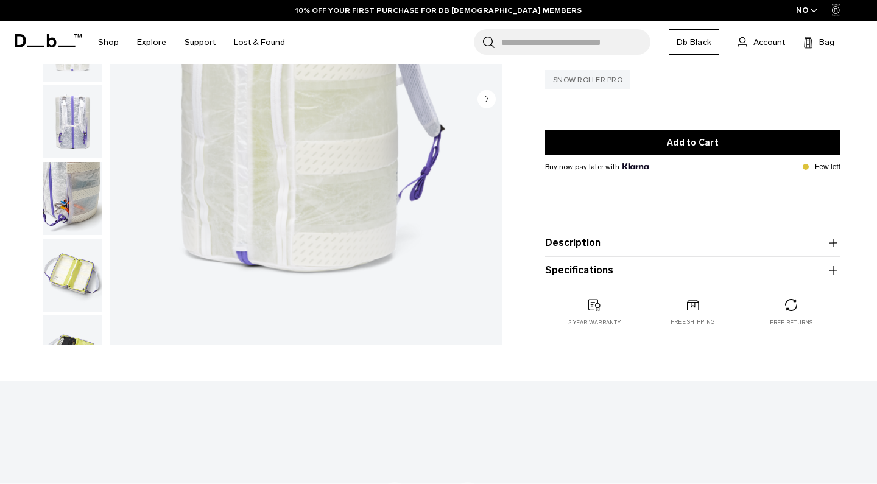 The height and width of the screenshot is (484, 877). What do you see at coordinates (72, 352) in the screenshot?
I see `button: Weigh_Lighter_Split_Duffel_70L_6.png` at bounding box center [72, 352].